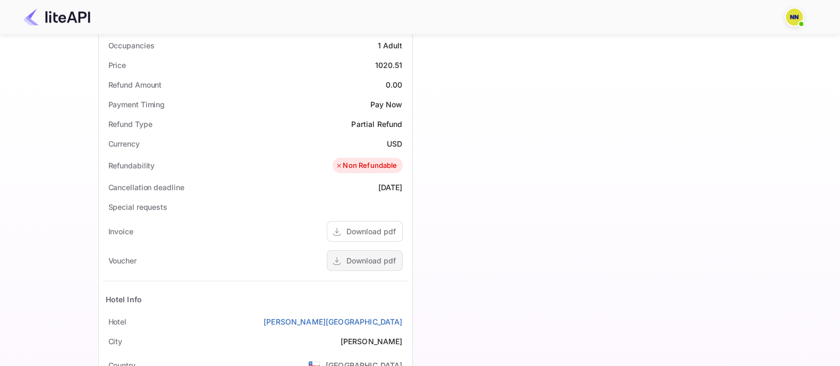 Image resolution: width=840 pixels, height=366 pixels. What do you see at coordinates (117, 65) in the screenshot?
I see `div: Price` at bounding box center [117, 65].